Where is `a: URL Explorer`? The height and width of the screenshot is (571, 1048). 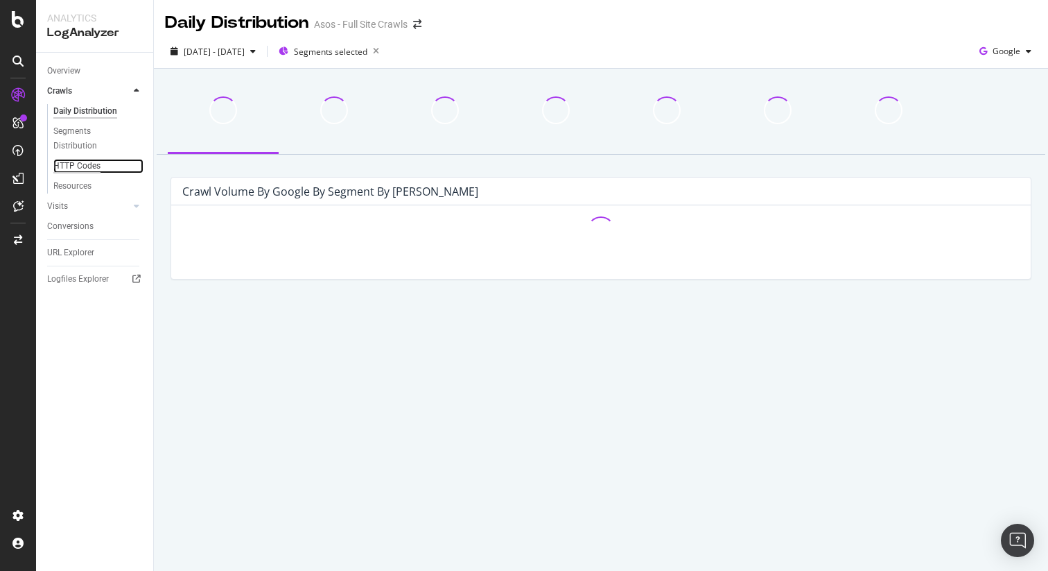
a: URL Explorer is located at coordinates (95, 252).